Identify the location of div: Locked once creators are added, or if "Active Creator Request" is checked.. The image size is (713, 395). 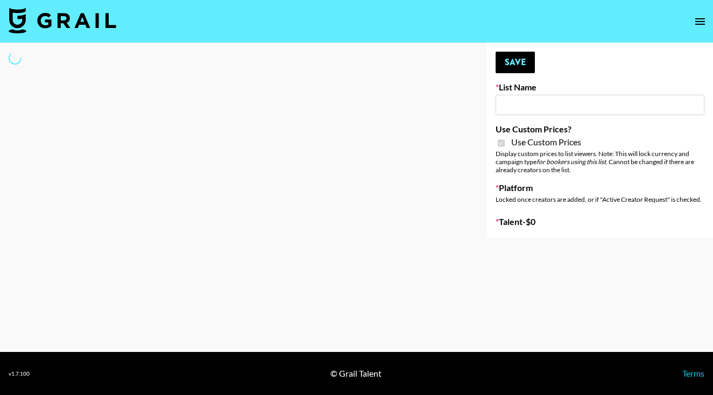
(600, 199).